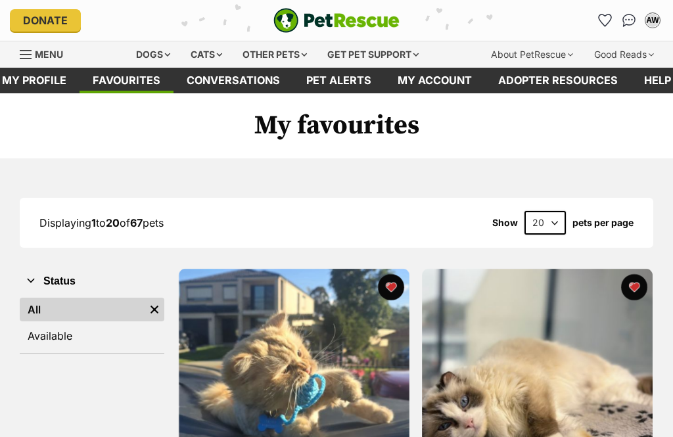 The height and width of the screenshot is (437, 673). Describe the element at coordinates (602, 223) in the screenshot. I see `label: pets per page` at that location.